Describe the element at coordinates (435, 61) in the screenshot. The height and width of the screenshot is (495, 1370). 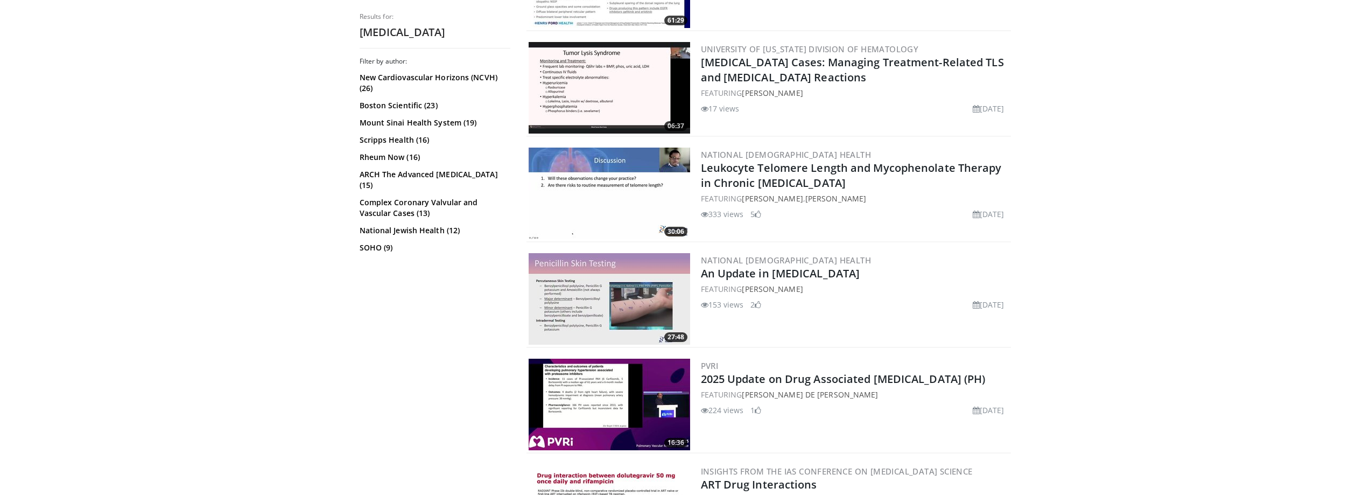
I see `h3: Filter by author:` at that location.